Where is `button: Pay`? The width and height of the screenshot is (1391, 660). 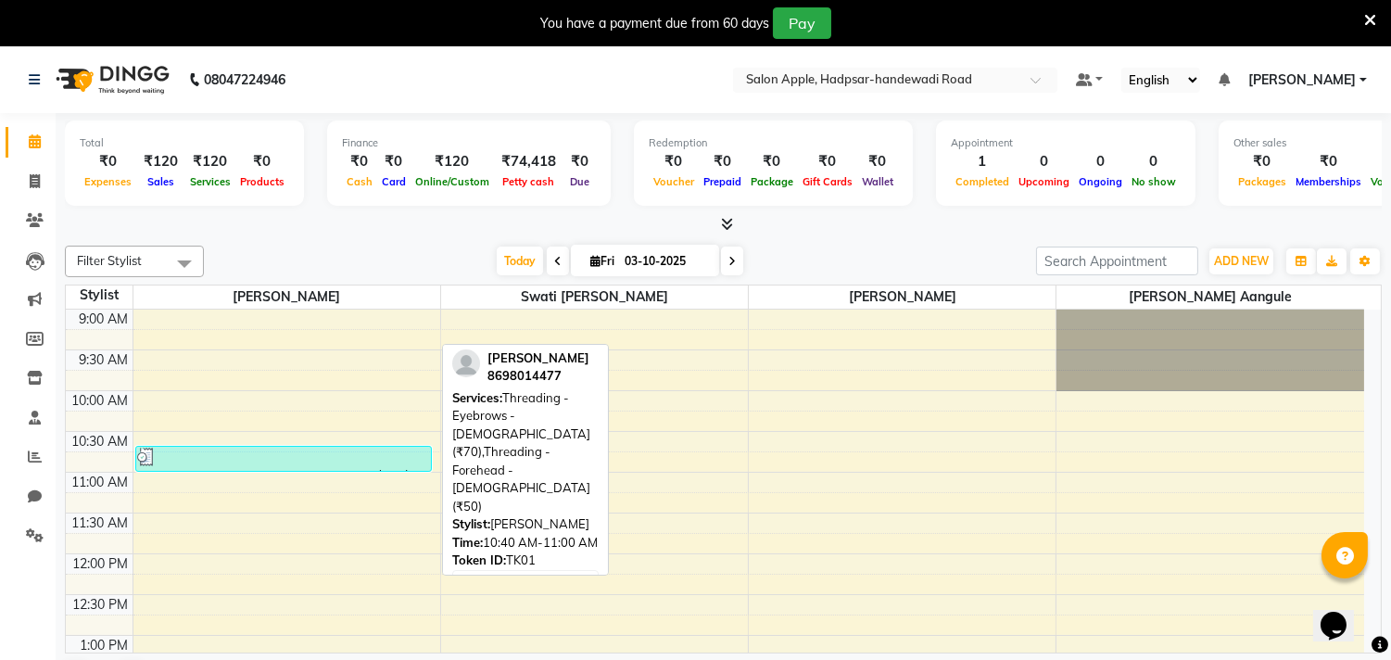
button: Pay is located at coordinates (802, 23).